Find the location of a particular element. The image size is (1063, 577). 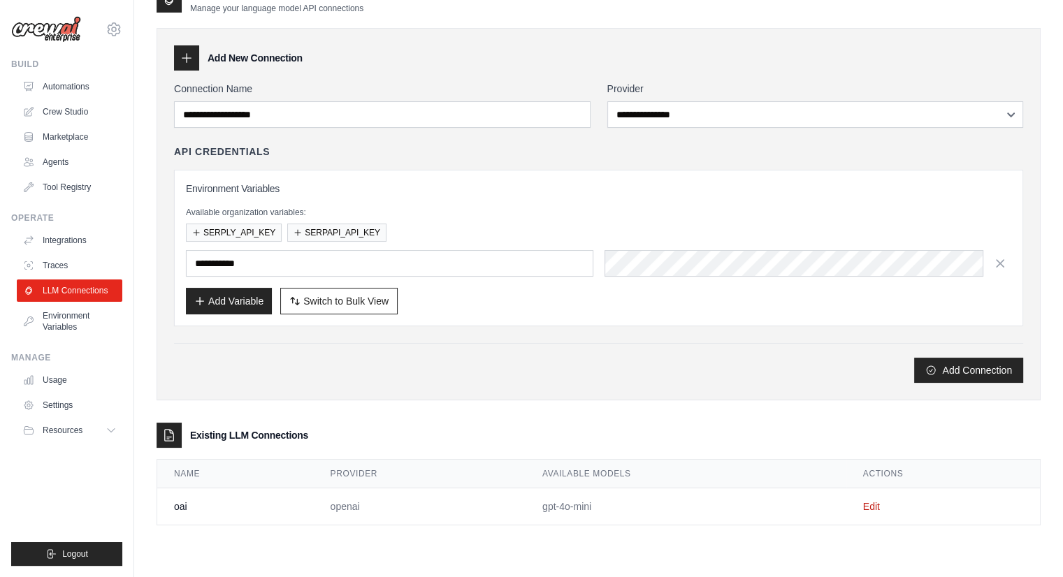

h3: Environment Variables is located at coordinates (598, 189).